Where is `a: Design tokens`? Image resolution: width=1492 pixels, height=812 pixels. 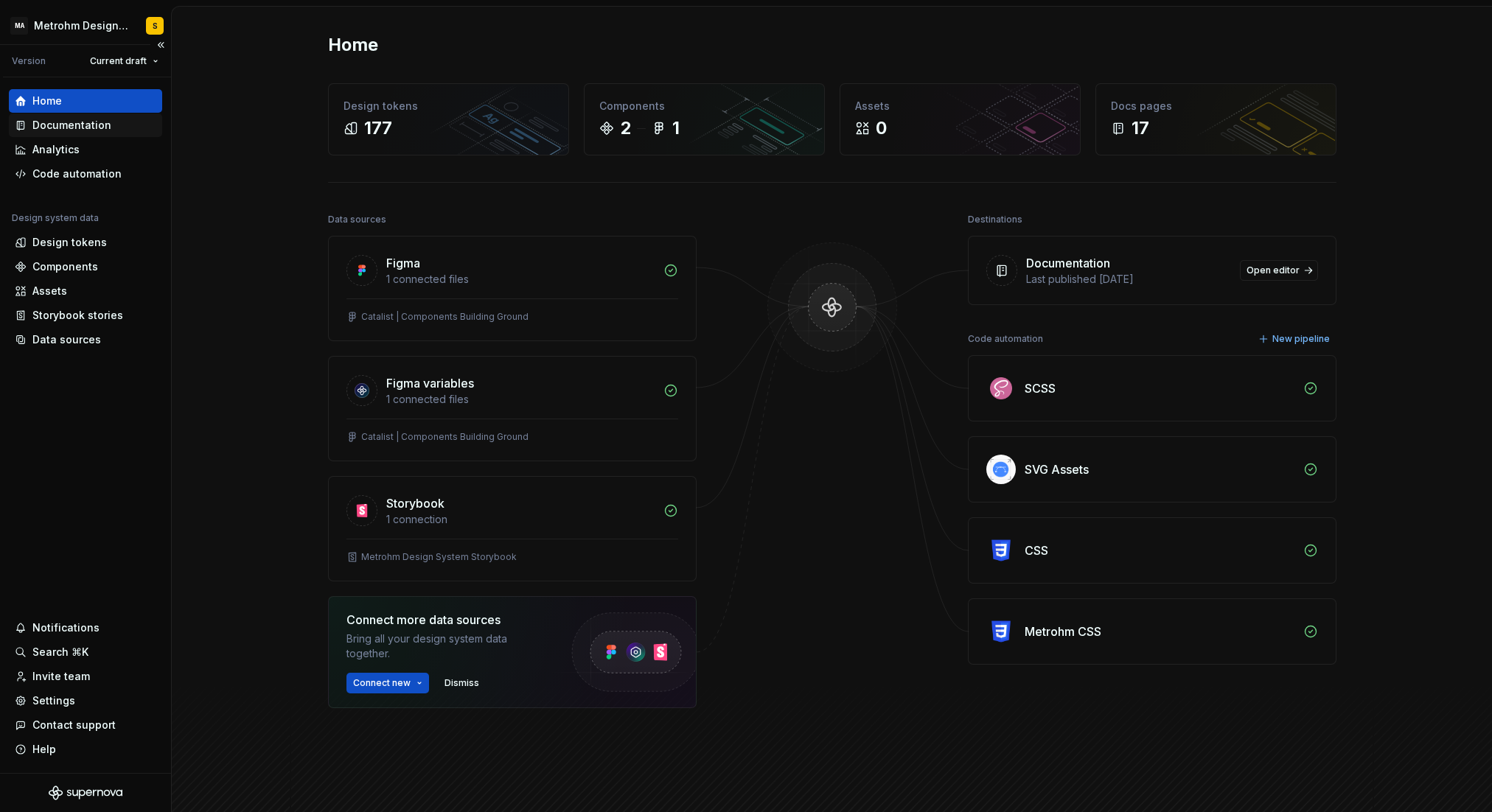 a: Design tokens is located at coordinates (86, 242).